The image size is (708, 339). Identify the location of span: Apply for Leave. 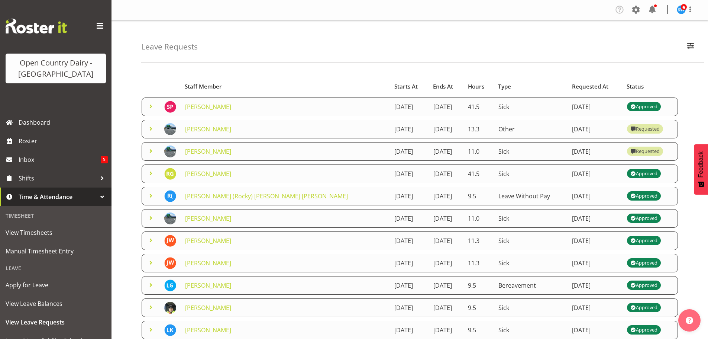
(56, 285).